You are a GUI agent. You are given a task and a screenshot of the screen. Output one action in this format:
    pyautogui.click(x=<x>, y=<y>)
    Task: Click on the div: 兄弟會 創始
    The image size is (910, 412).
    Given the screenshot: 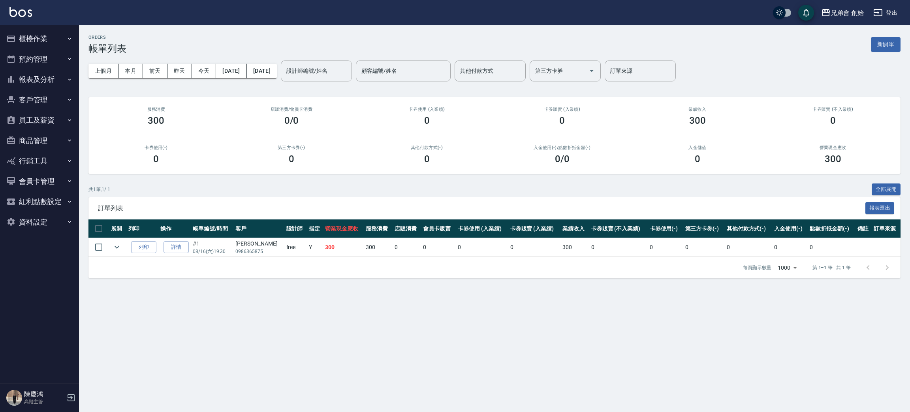 What is the action you would take?
    pyautogui.click(x=847, y=13)
    